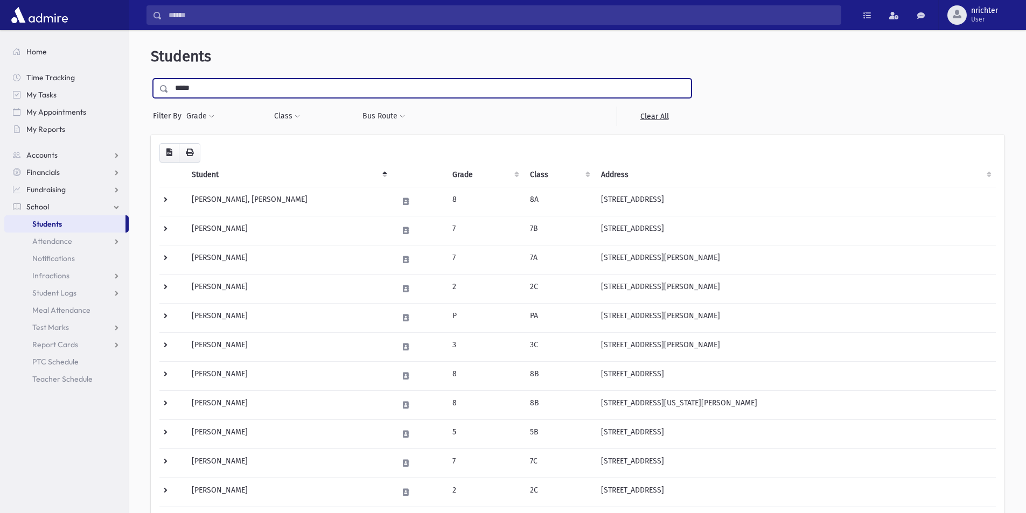 The width and height of the screenshot is (1026, 513). What do you see at coordinates (384, 116) in the screenshot?
I see `button: Bus Route` at bounding box center [384, 116].